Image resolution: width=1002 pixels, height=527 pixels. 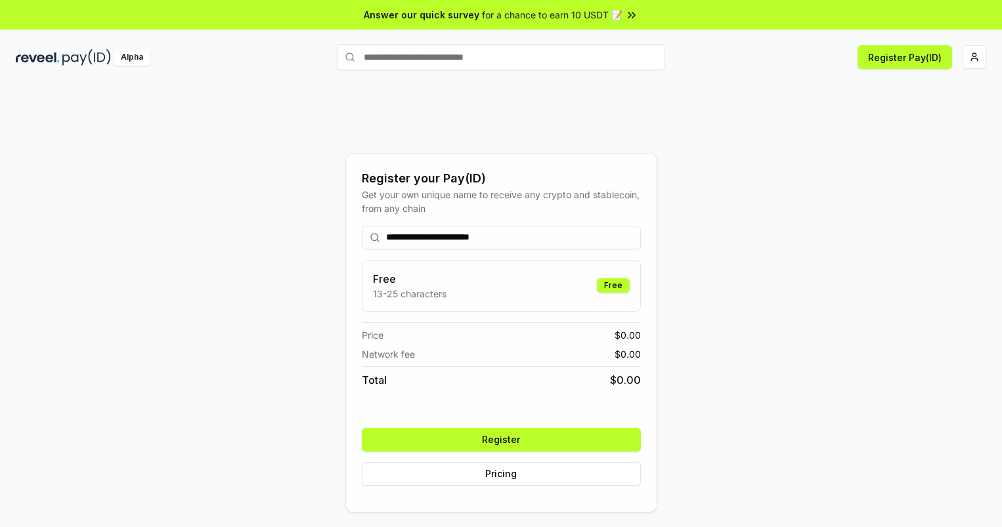 I want to click on img: reveel_dark, so click(x=37, y=57).